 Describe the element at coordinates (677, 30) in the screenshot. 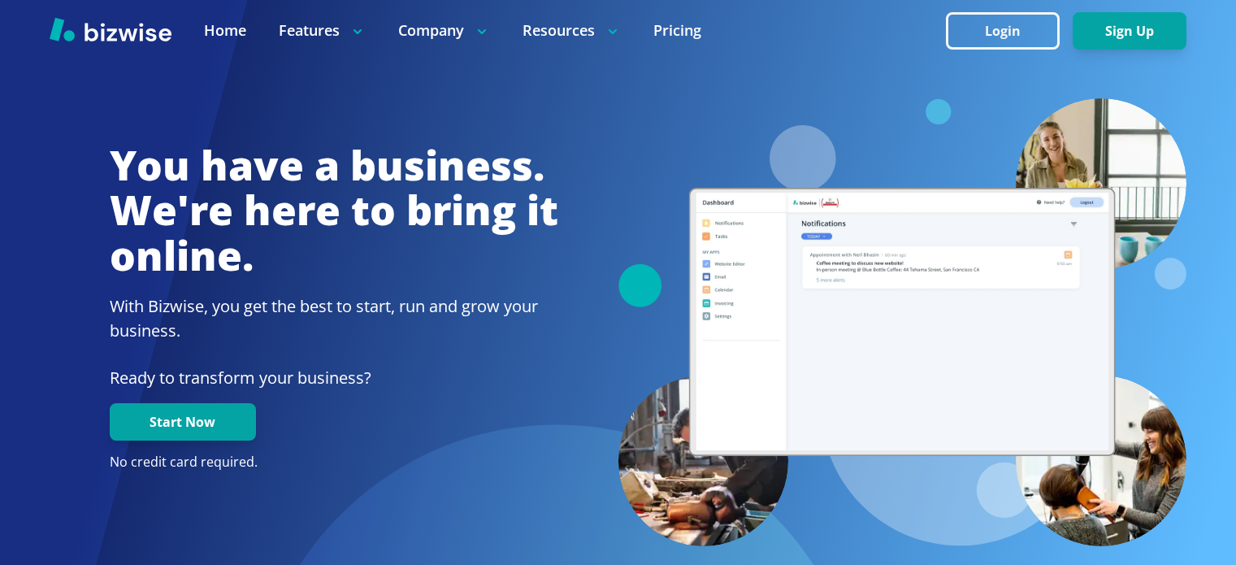

I see `a: Pricing` at that location.